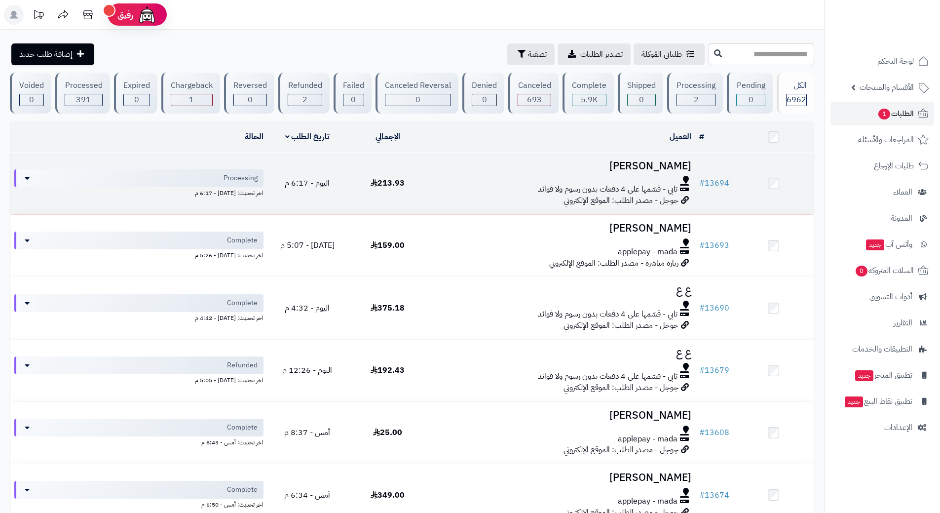  Describe the element at coordinates (594, 54) in the screenshot. I see `a: تصدير الطلبات` at that location.